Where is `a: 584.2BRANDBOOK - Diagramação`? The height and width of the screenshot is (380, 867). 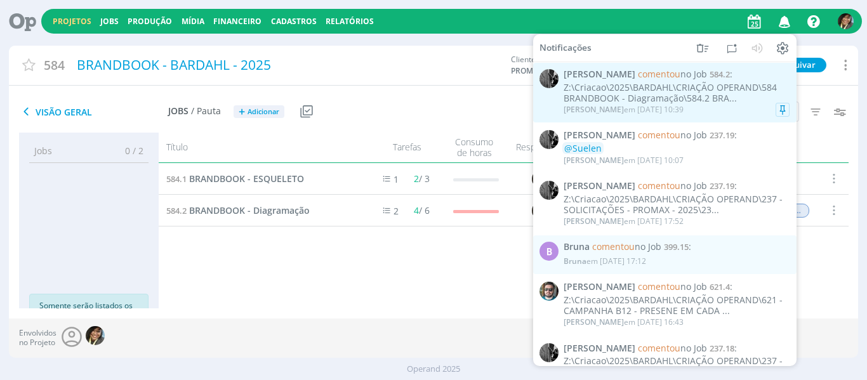 a: 584.2BRANDBOOK - Diagramação is located at coordinates (238, 211).